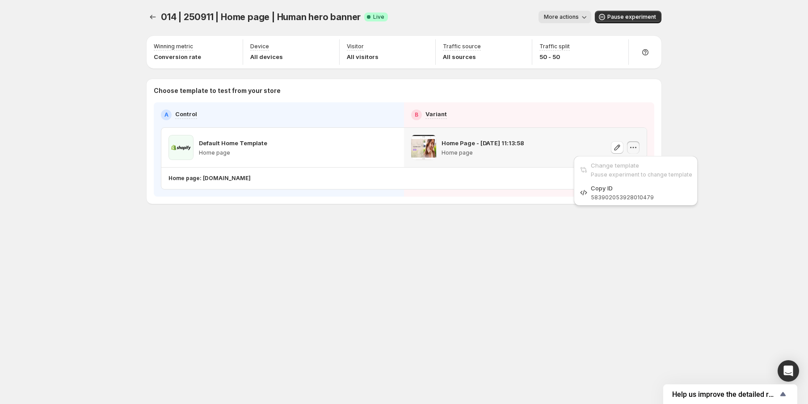 This screenshot has height=404, width=808. I want to click on p: Default Home Template, so click(233, 143).